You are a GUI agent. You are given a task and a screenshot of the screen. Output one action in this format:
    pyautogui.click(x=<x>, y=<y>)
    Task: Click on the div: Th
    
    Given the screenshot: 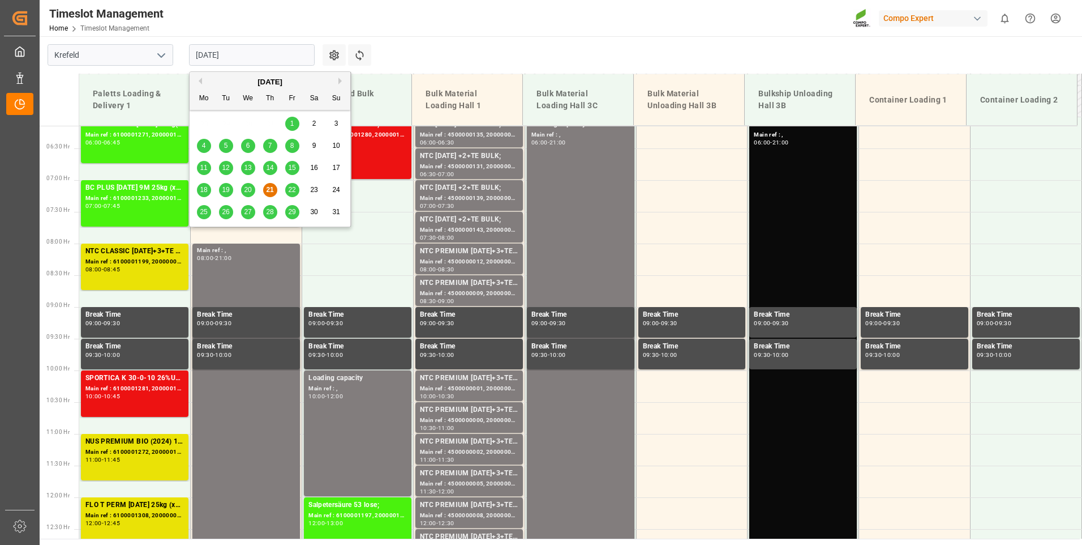 What is the action you would take?
    pyautogui.click(x=270, y=99)
    